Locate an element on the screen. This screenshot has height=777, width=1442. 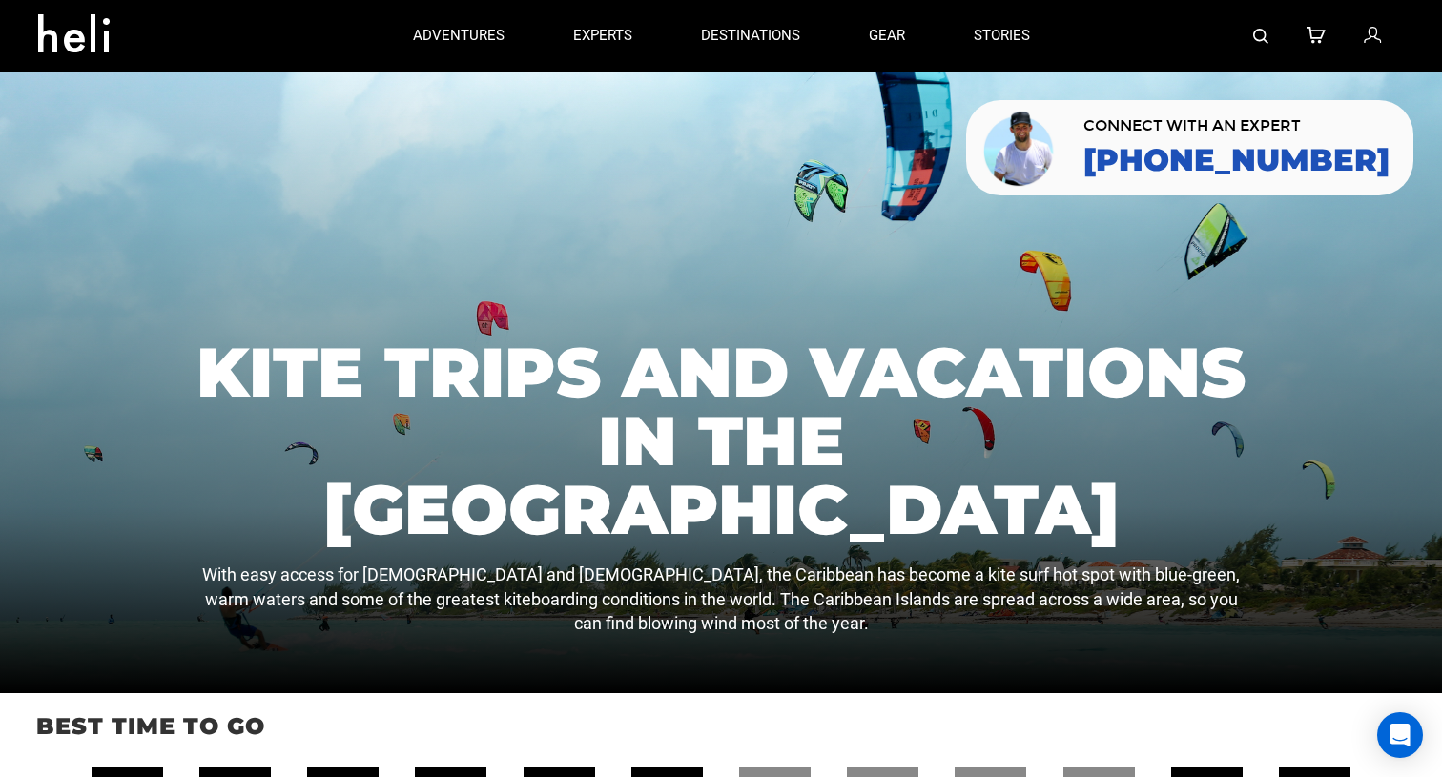
p: destinations is located at coordinates (751, 35).